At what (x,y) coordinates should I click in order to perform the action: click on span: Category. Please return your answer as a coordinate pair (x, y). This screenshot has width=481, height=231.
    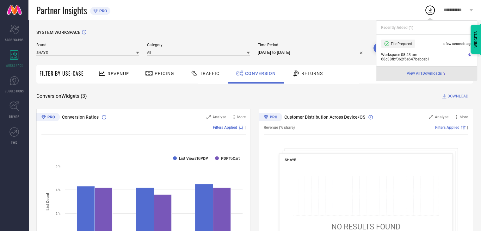
    Looking at the image, I should click on (198, 45).